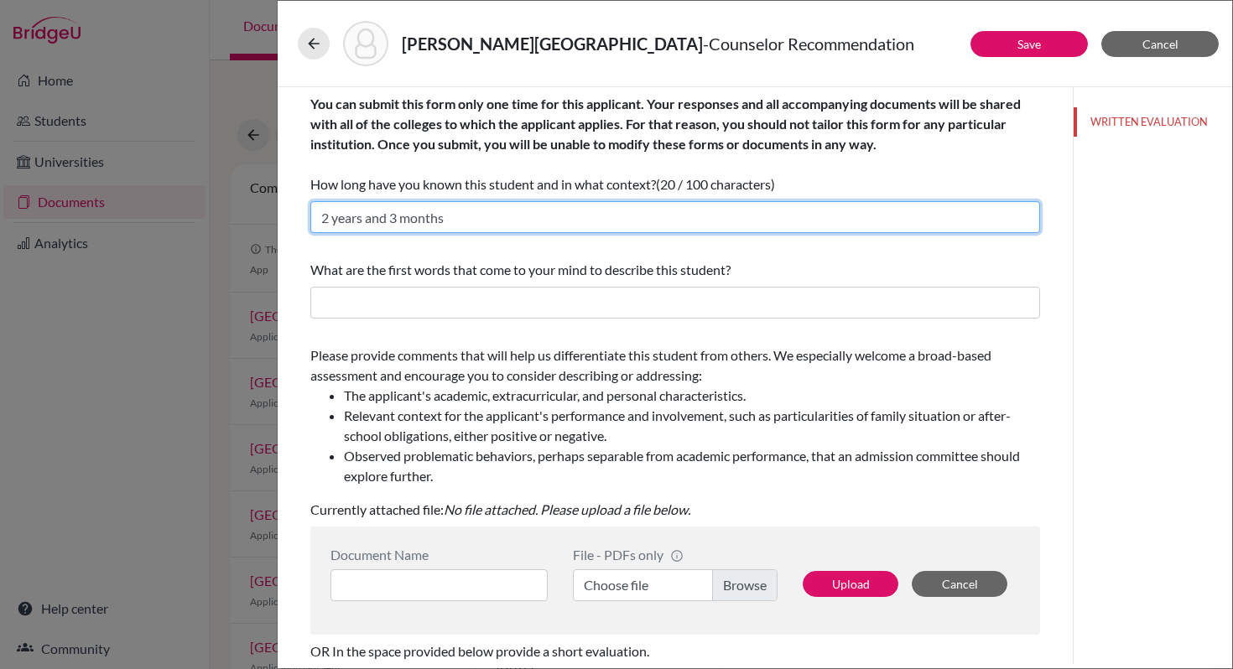  Describe the element at coordinates (675, 555) in the screenshot. I see `div: File - PDFs only` at that location.